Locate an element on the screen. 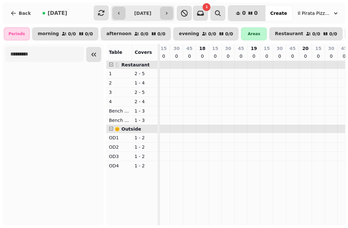  p: evening is located at coordinates (189, 34).